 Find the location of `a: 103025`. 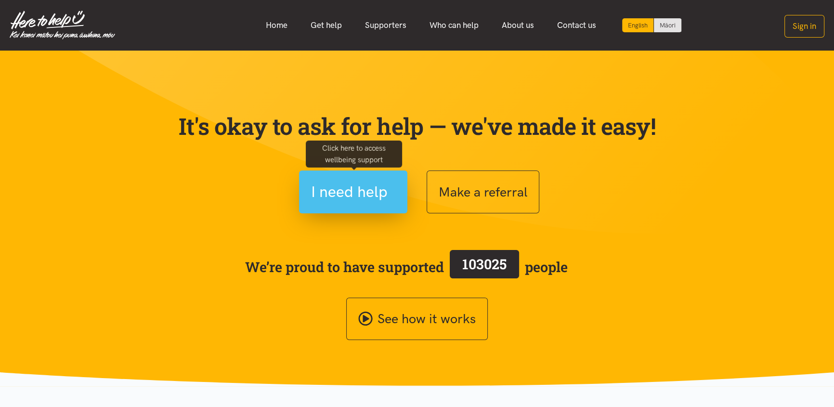

a: 103025 is located at coordinates (485, 267).